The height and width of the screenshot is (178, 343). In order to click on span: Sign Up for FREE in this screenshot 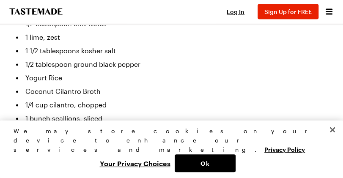, I will do `click(288, 11)`.